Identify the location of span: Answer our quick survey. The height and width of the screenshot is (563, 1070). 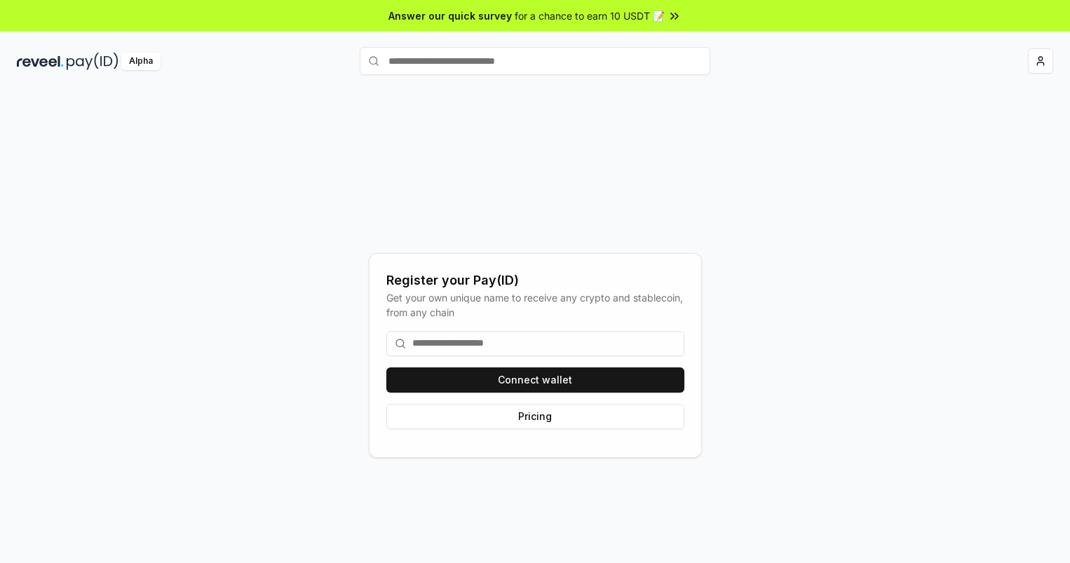
(450, 15).